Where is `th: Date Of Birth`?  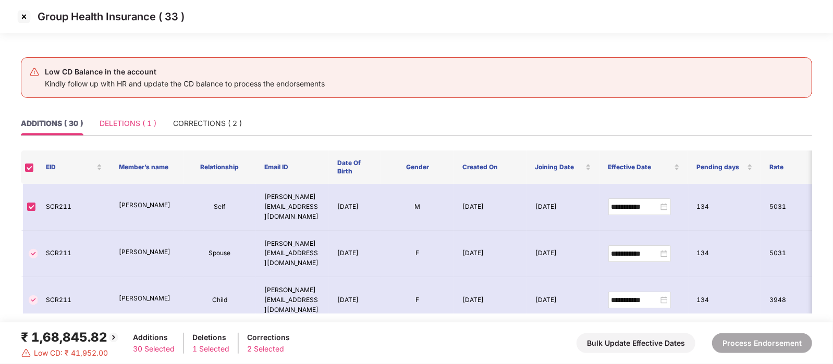
th: Date Of Birth is located at coordinates (355, 167).